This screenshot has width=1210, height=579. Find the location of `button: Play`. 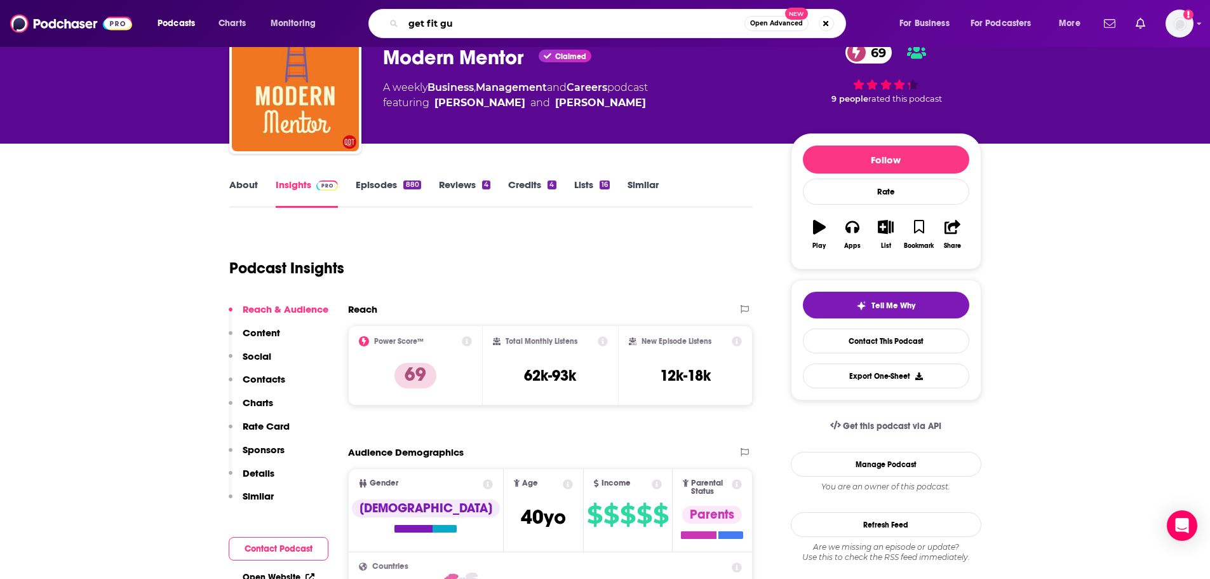

button: Play is located at coordinates (819, 234).